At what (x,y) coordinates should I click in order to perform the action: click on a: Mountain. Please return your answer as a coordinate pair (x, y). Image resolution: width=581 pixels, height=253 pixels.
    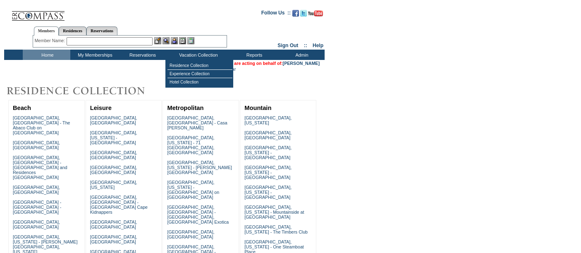
    Looking at the image, I should click on (258, 108).